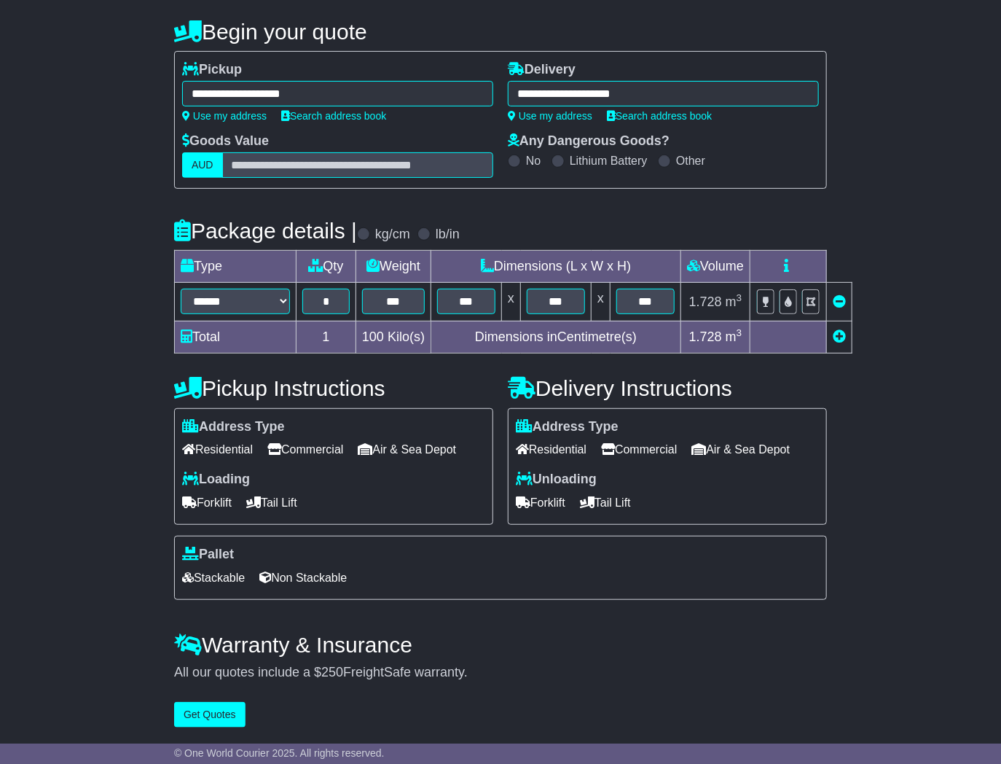  Describe the element at coordinates (556, 480) in the screenshot. I see `label: Unloading` at that location.